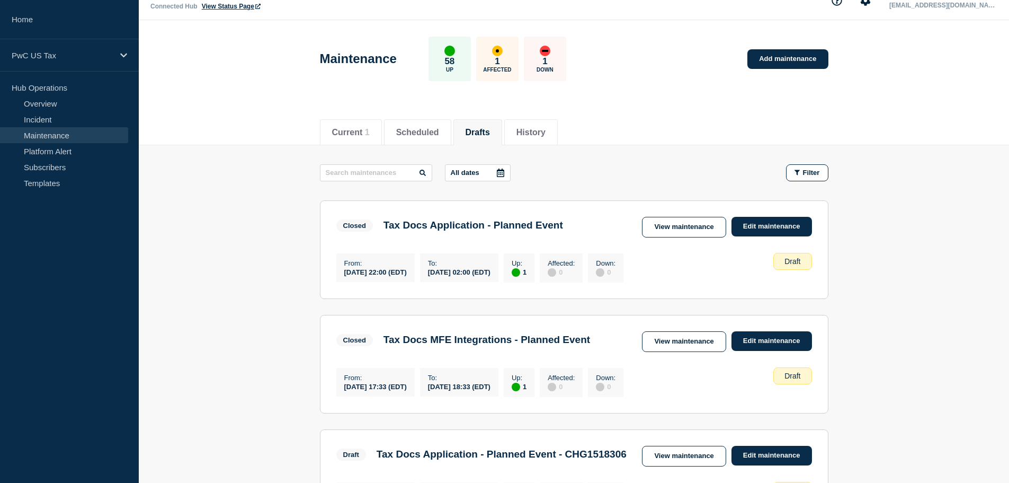 This screenshot has width=1009, height=483. What do you see at coordinates (367, 132) in the screenshot?
I see `span: 1` at bounding box center [367, 132].